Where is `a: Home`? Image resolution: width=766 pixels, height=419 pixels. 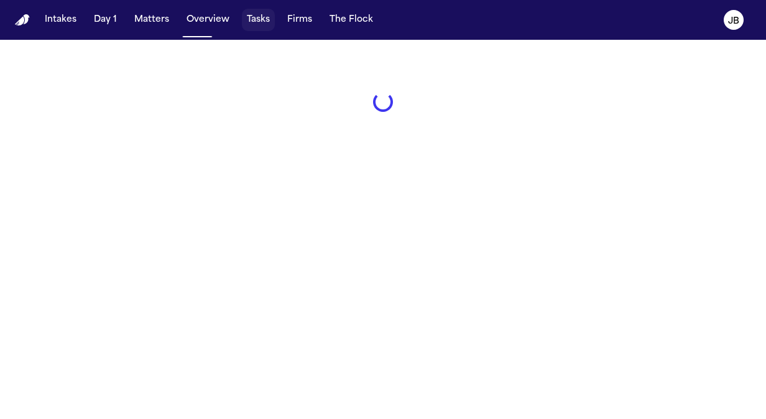 a: Home is located at coordinates (22, 20).